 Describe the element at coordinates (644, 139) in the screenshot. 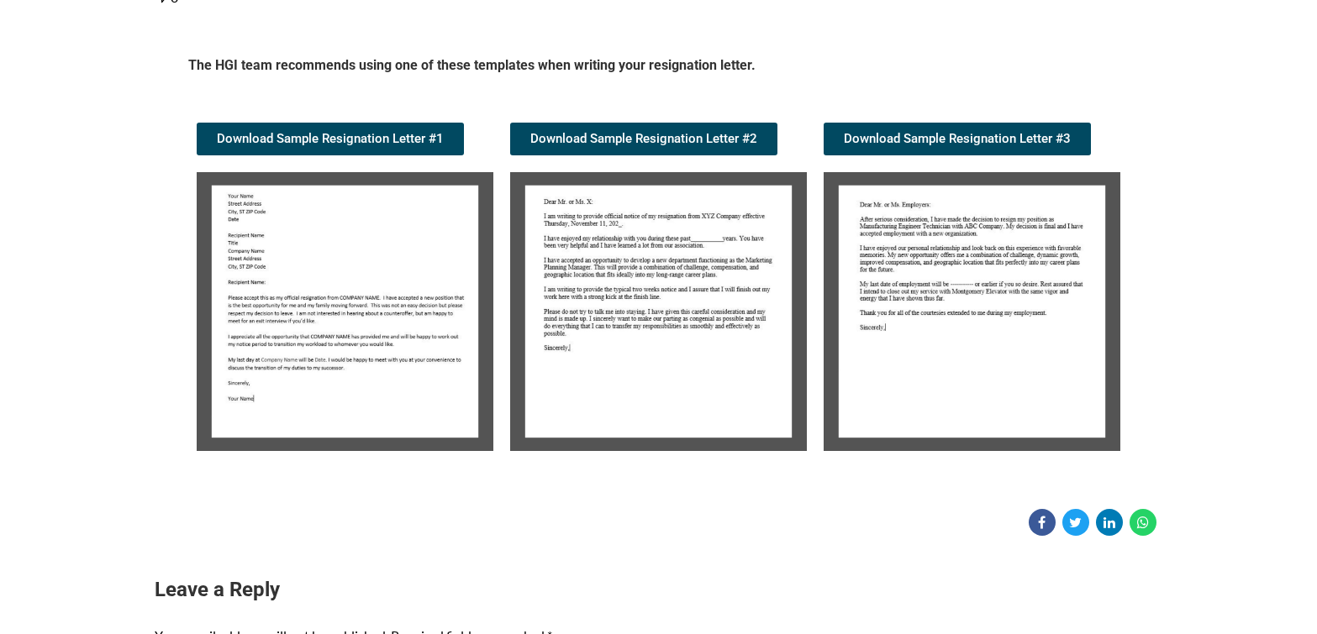

I see `span: Download Sample Resignation Letter #2` at that location.